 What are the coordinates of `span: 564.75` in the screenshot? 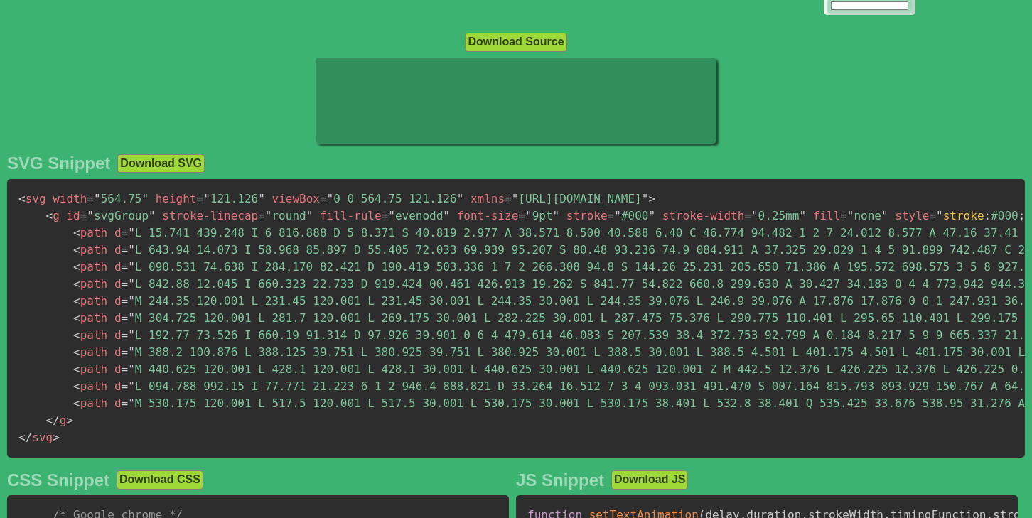 It's located at (117, 198).